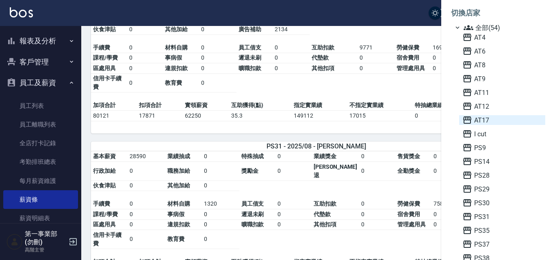 This screenshot has width=555, height=260. What do you see at coordinates (502, 189) in the screenshot?
I see `span: PS29` at bounding box center [502, 189].